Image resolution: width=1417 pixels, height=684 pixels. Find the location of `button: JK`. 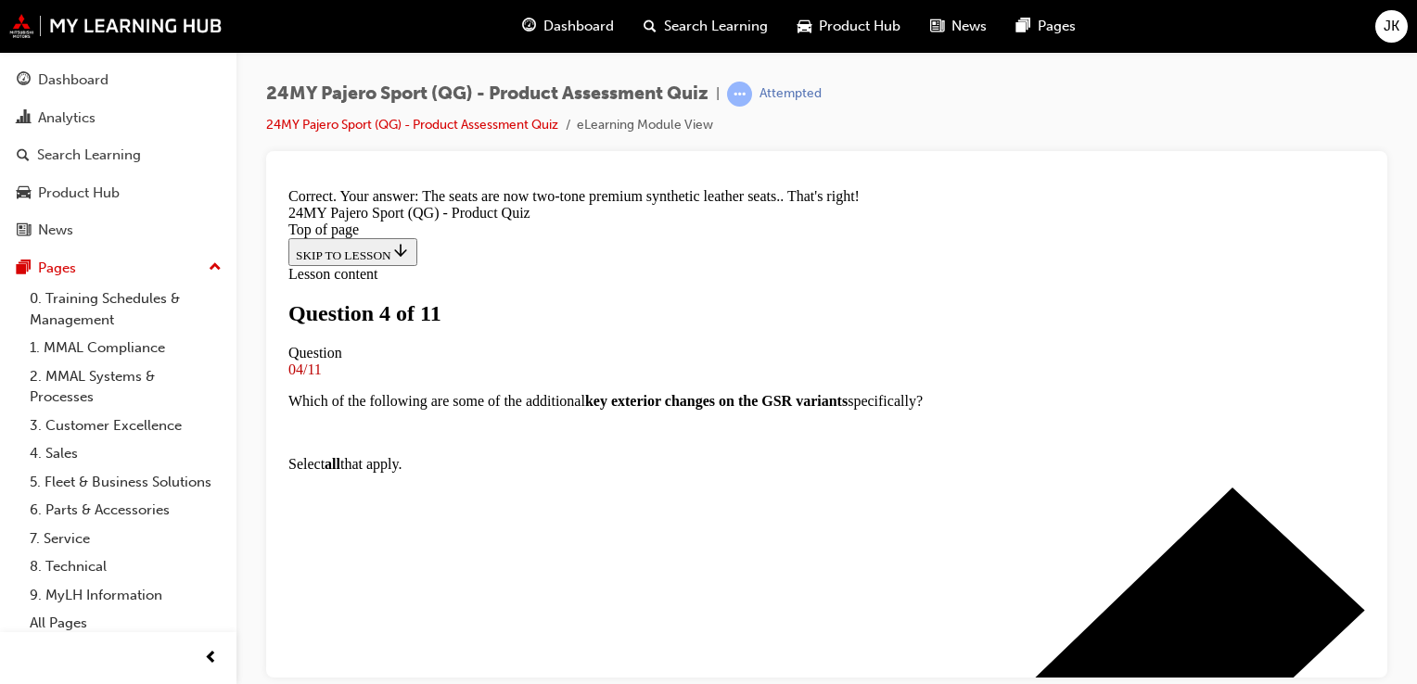

button: JK is located at coordinates (1391, 26).